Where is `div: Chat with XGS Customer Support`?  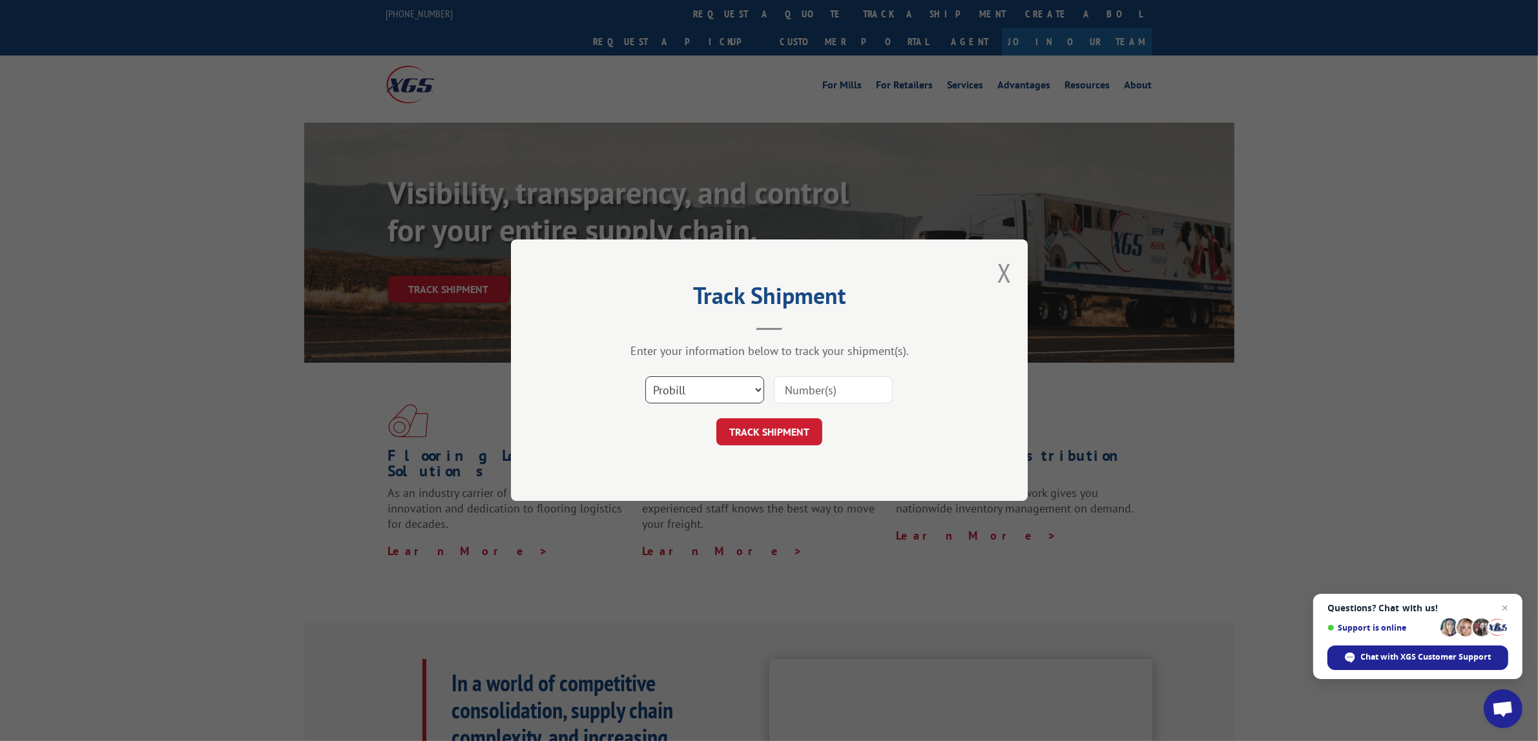 div: Chat with XGS Customer Support is located at coordinates (1418, 658).